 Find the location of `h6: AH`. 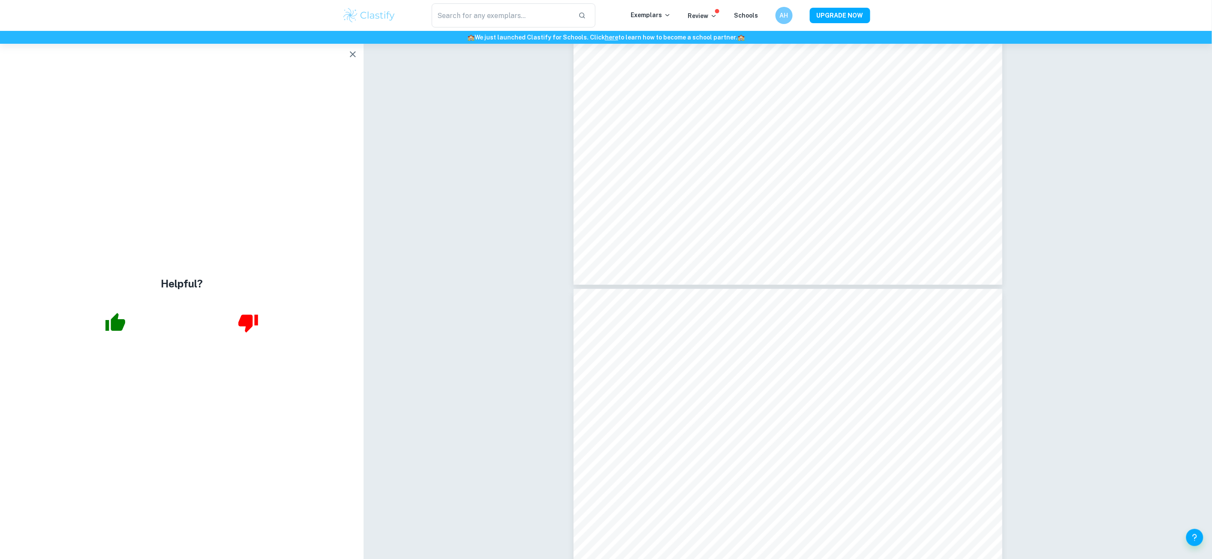

h6: AH is located at coordinates (784, 15).